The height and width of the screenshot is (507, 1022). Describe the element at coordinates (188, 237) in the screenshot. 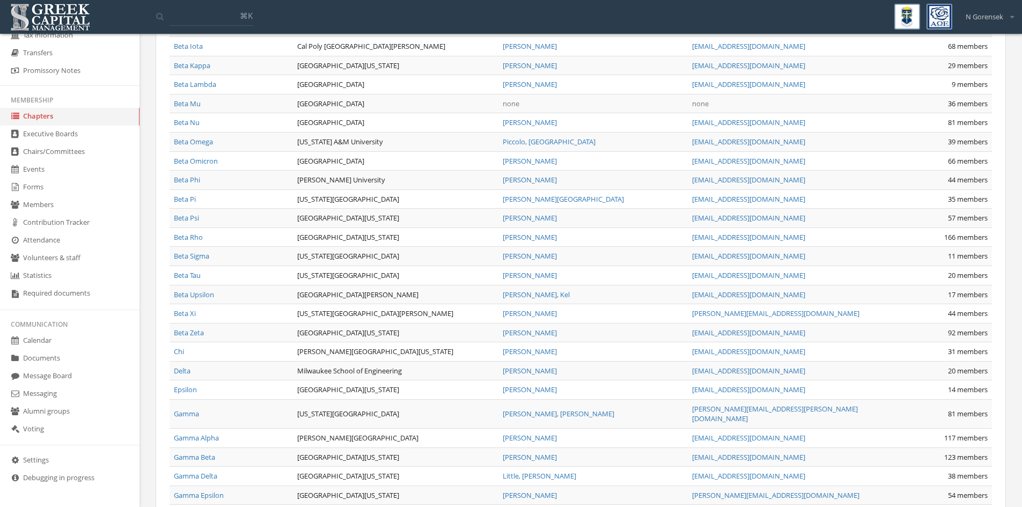

I see `a: Beta Rho` at that location.